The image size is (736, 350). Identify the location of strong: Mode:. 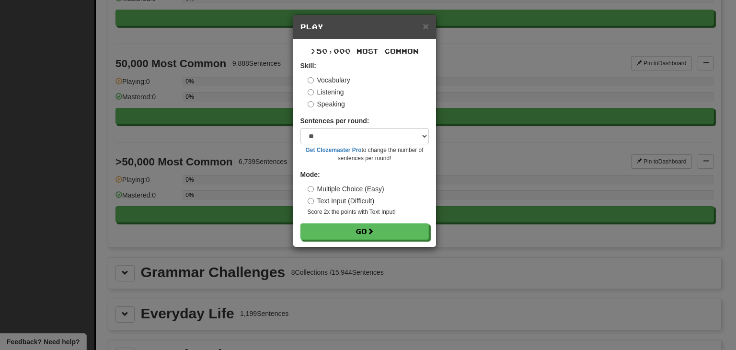
(310, 175).